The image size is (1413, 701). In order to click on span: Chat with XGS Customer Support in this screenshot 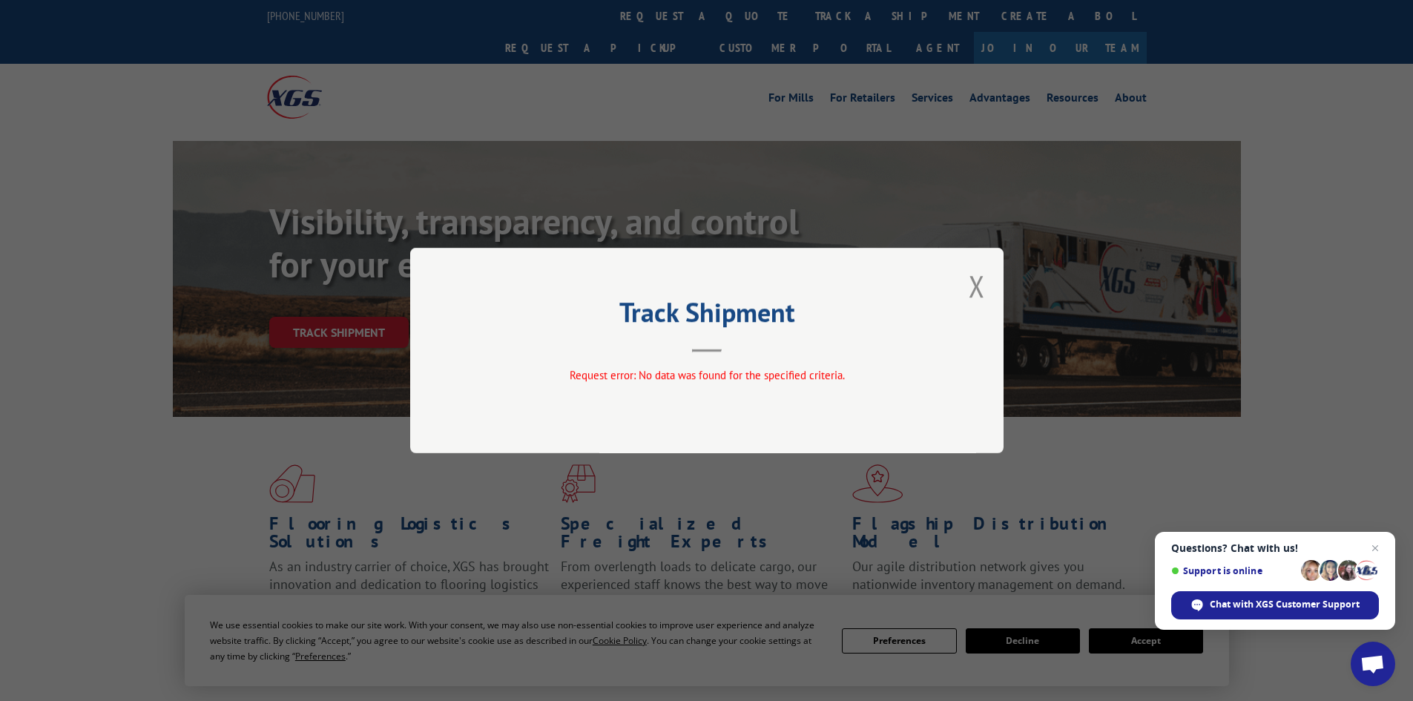, I will do `click(1285, 605)`.